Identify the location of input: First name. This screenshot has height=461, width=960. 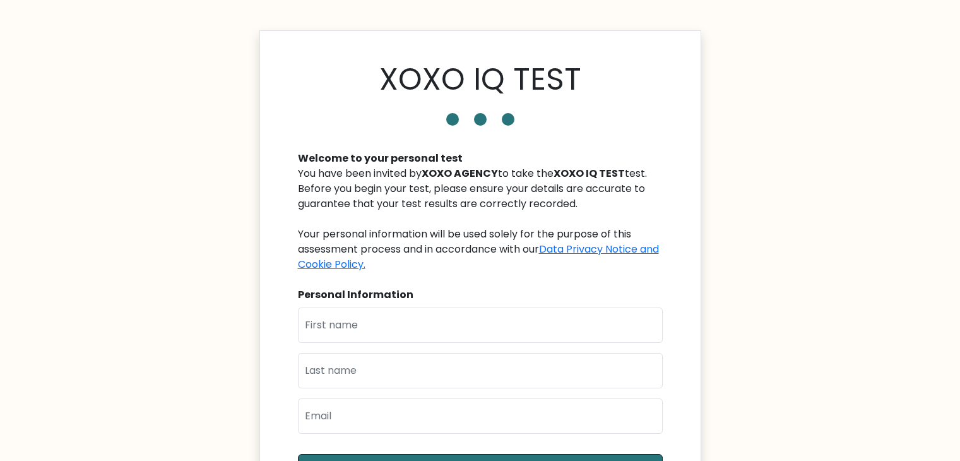
(480, 325).